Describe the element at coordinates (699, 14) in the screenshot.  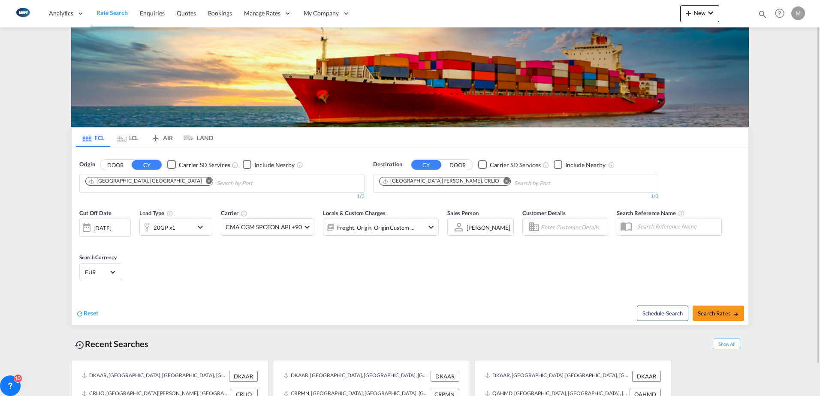
I see `button: icon-plus 400-fgNewicon-chevron-down` at that location.